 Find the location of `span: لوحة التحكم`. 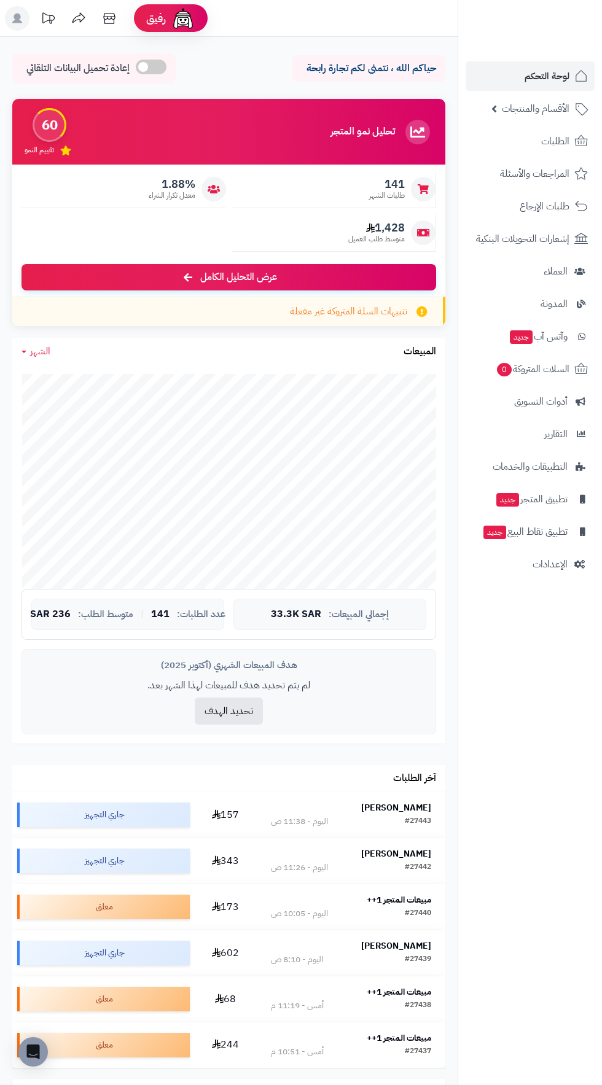

span: لوحة التحكم is located at coordinates (547, 76).